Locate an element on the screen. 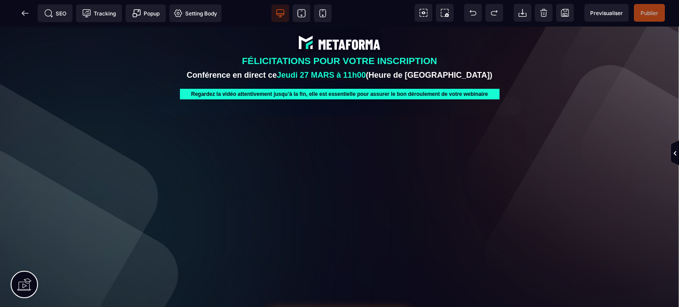  text: FÉLICITATIONS POUR VOTRE INSCRIPTION is located at coordinates (339, 35).